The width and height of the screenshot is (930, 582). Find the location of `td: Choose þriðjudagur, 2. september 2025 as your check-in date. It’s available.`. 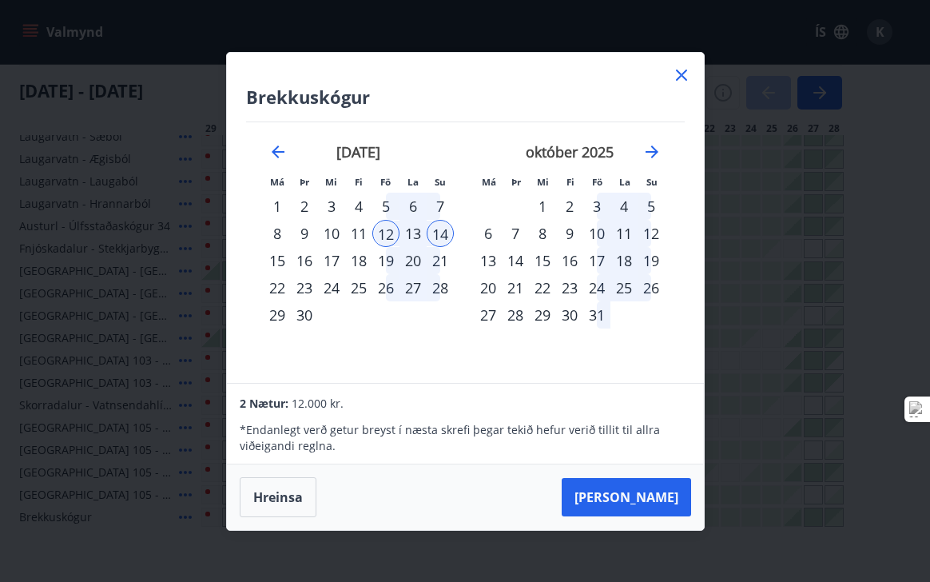

td: Choose þriðjudagur, 2. september 2025 as your check-in date. It’s available. is located at coordinates (304, 206).